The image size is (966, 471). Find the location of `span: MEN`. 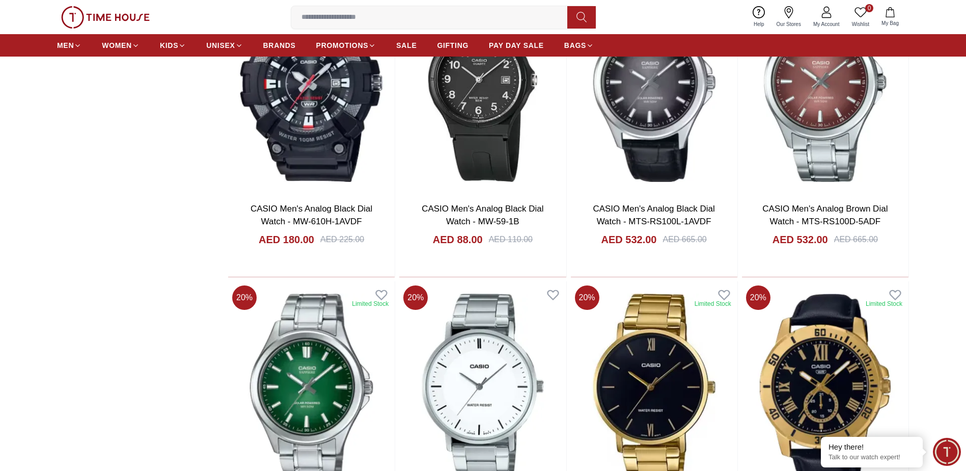

span: MEN is located at coordinates (65, 45).